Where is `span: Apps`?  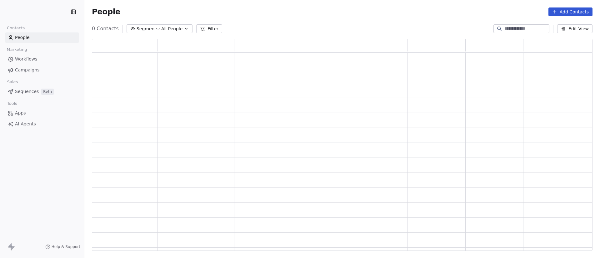 span: Apps is located at coordinates (20, 113).